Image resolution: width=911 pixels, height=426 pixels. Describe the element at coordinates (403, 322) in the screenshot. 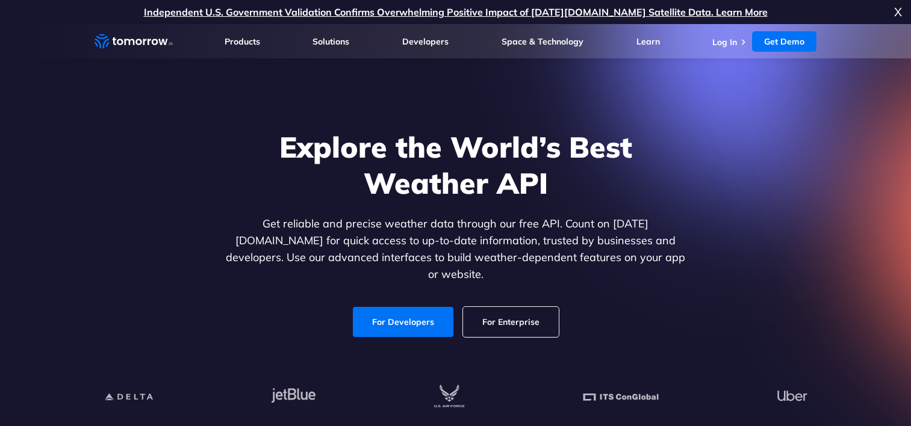

I see `a: For Developers` at that location.